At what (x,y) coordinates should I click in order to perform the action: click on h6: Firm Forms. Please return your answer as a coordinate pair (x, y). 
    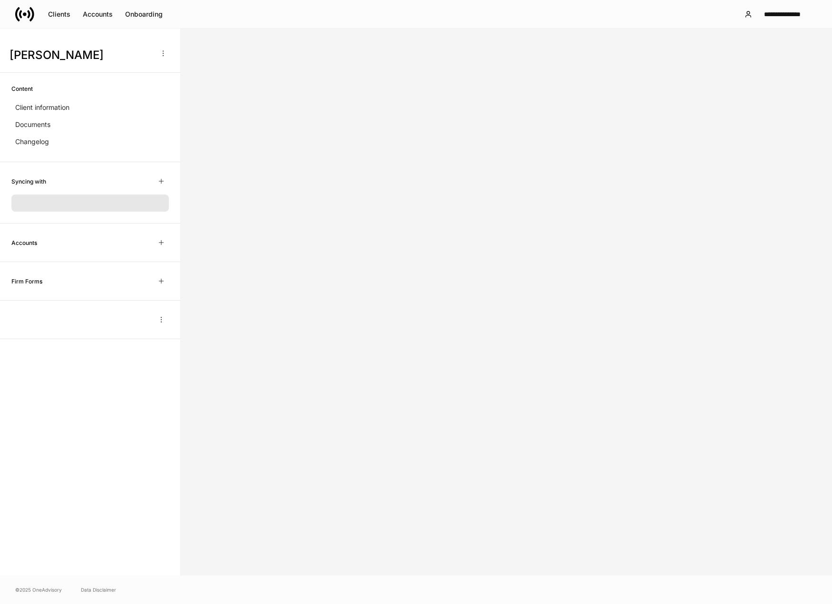
    Looking at the image, I should click on (27, 281).